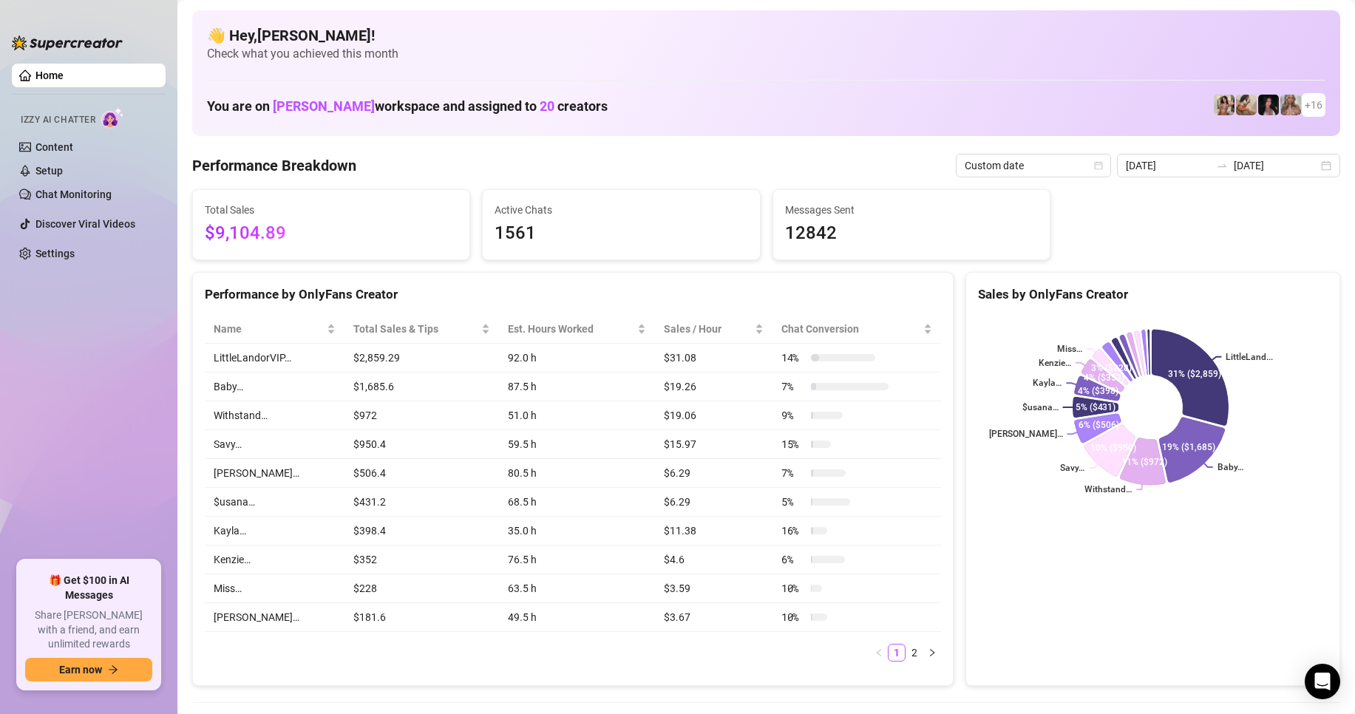  What do you see at coordinates (571, 329) in the screenshot?
I see `div: Est. Hours Worked` at bounding box center [571, 329].